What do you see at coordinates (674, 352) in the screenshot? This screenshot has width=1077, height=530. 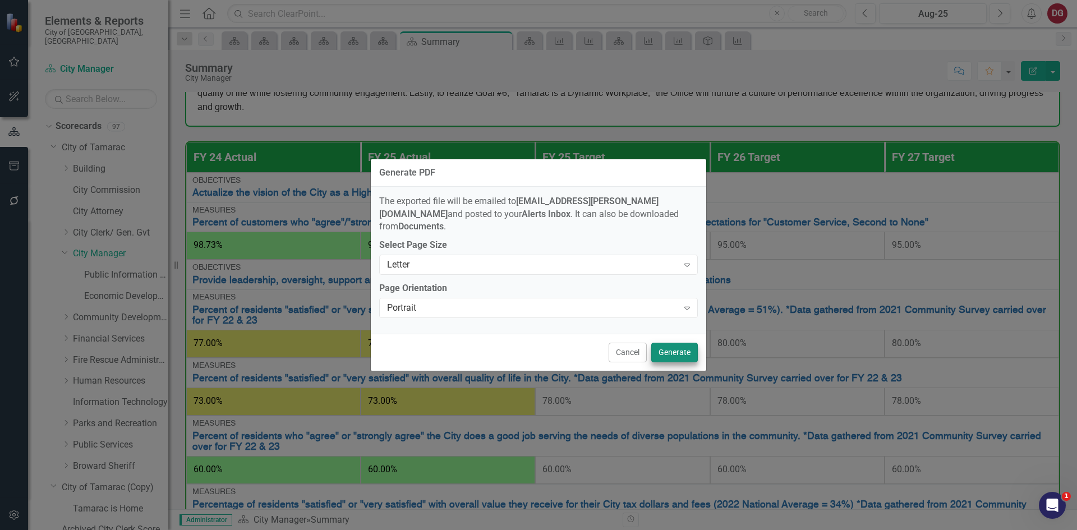 I see `button: Generate` at bounding box center [674, 352].